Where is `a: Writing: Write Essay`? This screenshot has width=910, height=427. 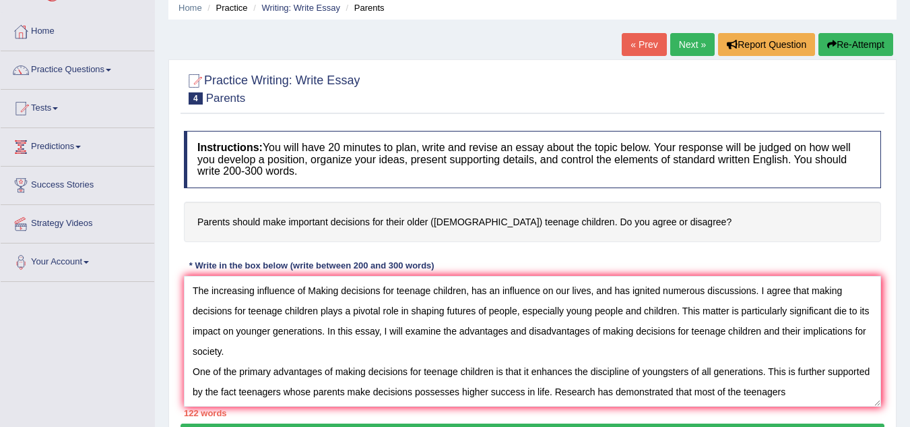
a: Writing: Write Essay is located at coordinates (301, 7).